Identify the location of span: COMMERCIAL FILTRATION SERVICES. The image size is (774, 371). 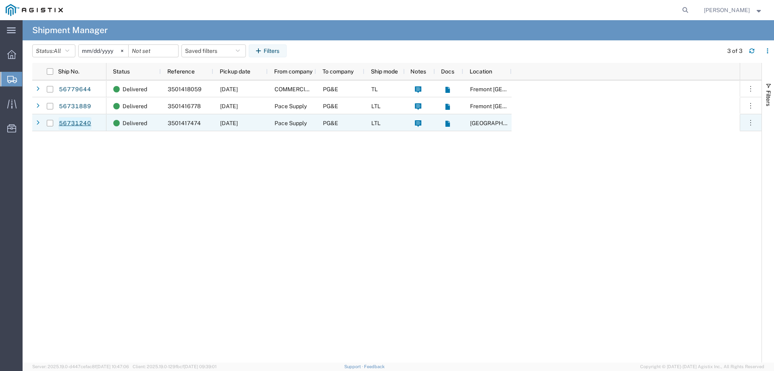
(324, 89).